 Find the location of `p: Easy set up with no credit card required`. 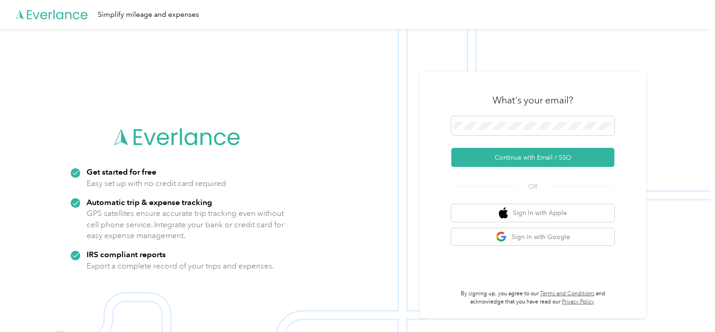

p: Easy set up with no credit card required is located at coordinates (156, 183).